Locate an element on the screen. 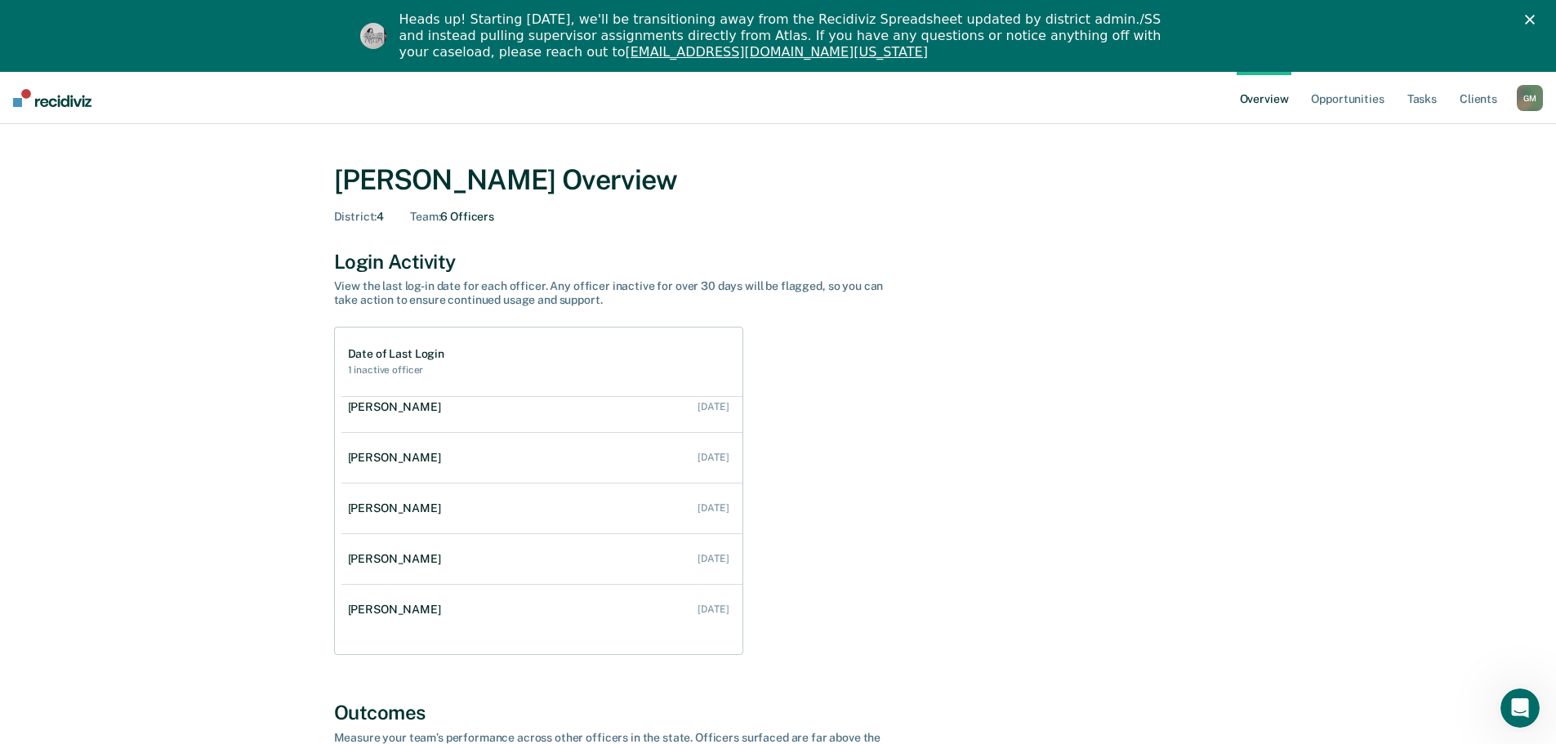 Image resolution: width=1556 pixels, height=744 pixels. a: Opportunities is located at coordinates (1347, 98).